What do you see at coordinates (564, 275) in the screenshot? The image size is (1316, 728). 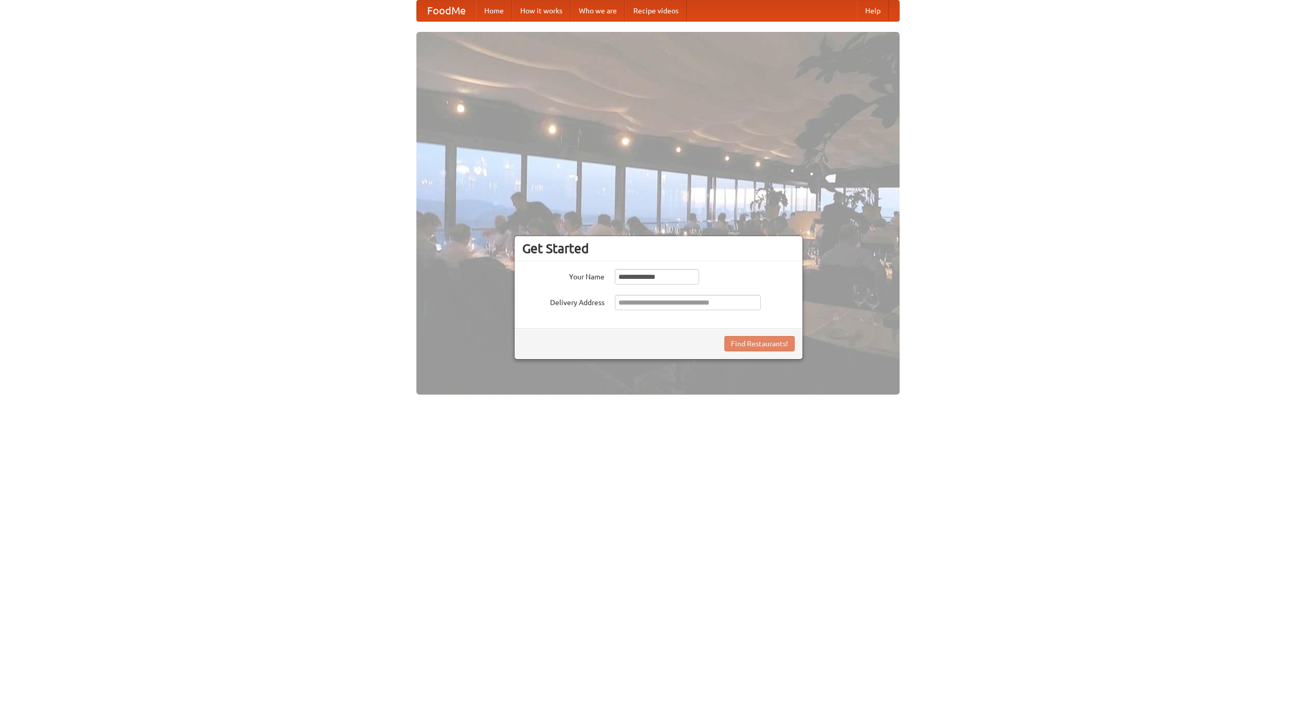 I see `label: Your Name` at bounding box center [564, 275].